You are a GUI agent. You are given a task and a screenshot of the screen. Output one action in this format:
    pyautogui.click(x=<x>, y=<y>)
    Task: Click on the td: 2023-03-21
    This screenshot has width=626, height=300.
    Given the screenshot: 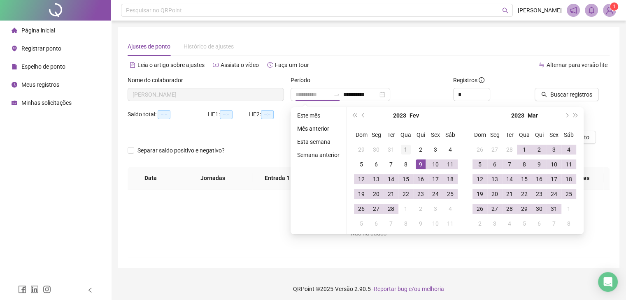 What is the action you would take?
    pyautogui.click(x=509, y=194)
    